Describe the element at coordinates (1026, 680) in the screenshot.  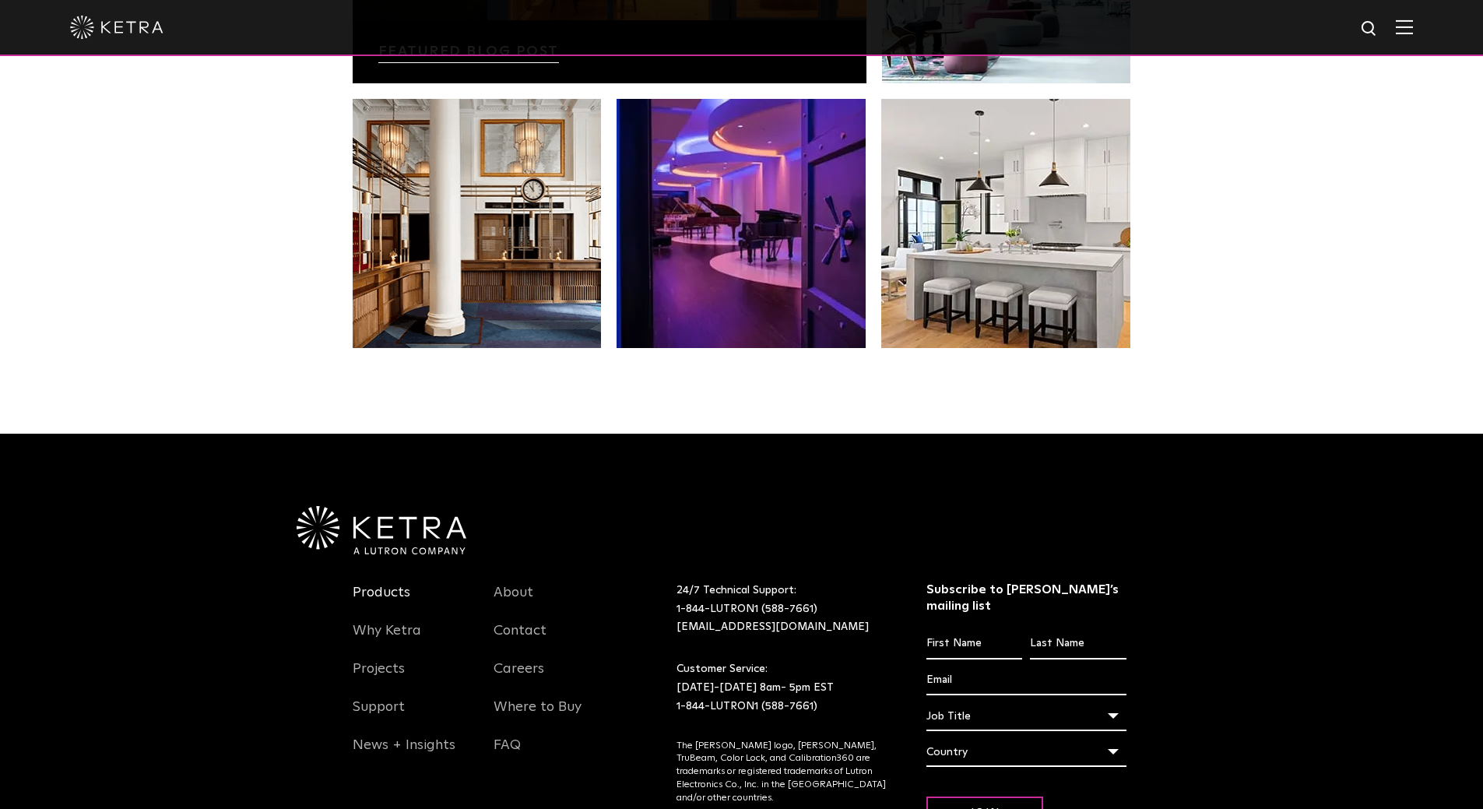
I see `input: Email` at that location.